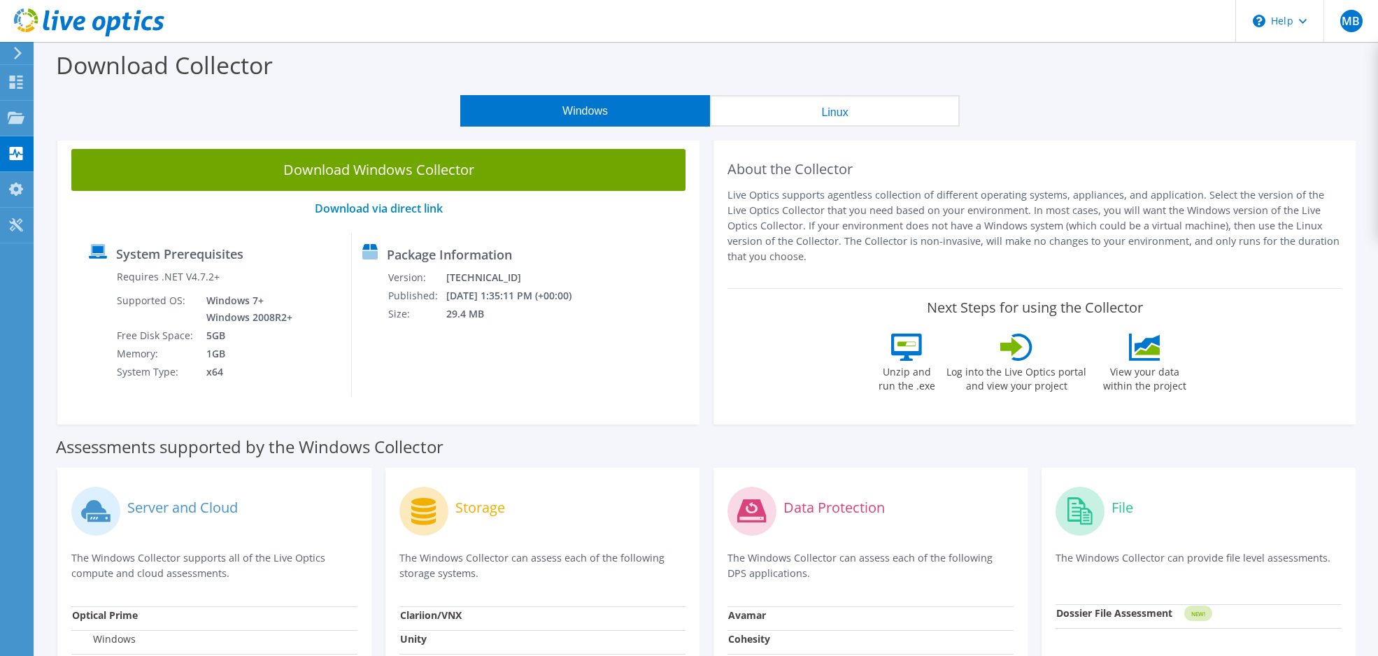  I want to click on strong: Unity, so click(414, 639).